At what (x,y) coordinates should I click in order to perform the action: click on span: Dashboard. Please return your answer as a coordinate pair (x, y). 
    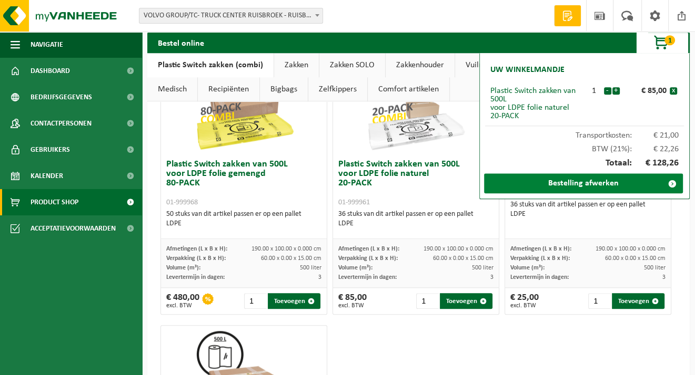
    Looking at the image, I should click on (50, 71).